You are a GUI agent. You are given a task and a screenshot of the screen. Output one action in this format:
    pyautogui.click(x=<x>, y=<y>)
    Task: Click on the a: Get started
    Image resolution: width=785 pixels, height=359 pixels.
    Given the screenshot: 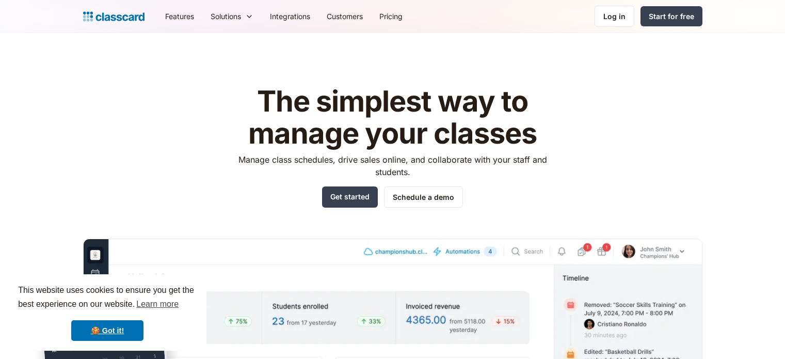 What is the action you would take?
    pyautogui.click(x=350, y=197)
    